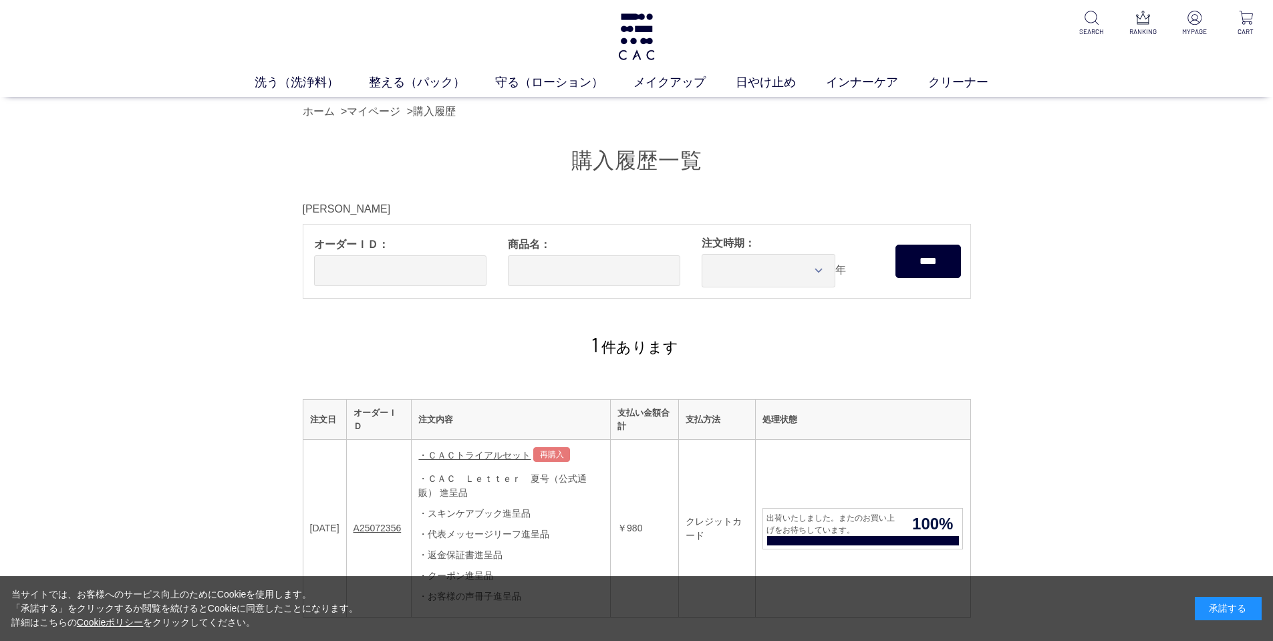 Image resolution: width=1273 pixels, height=641 pixels. Describe the element at coordinates (635, 347) in the screenshot. I see `span: 件あります` at that location.